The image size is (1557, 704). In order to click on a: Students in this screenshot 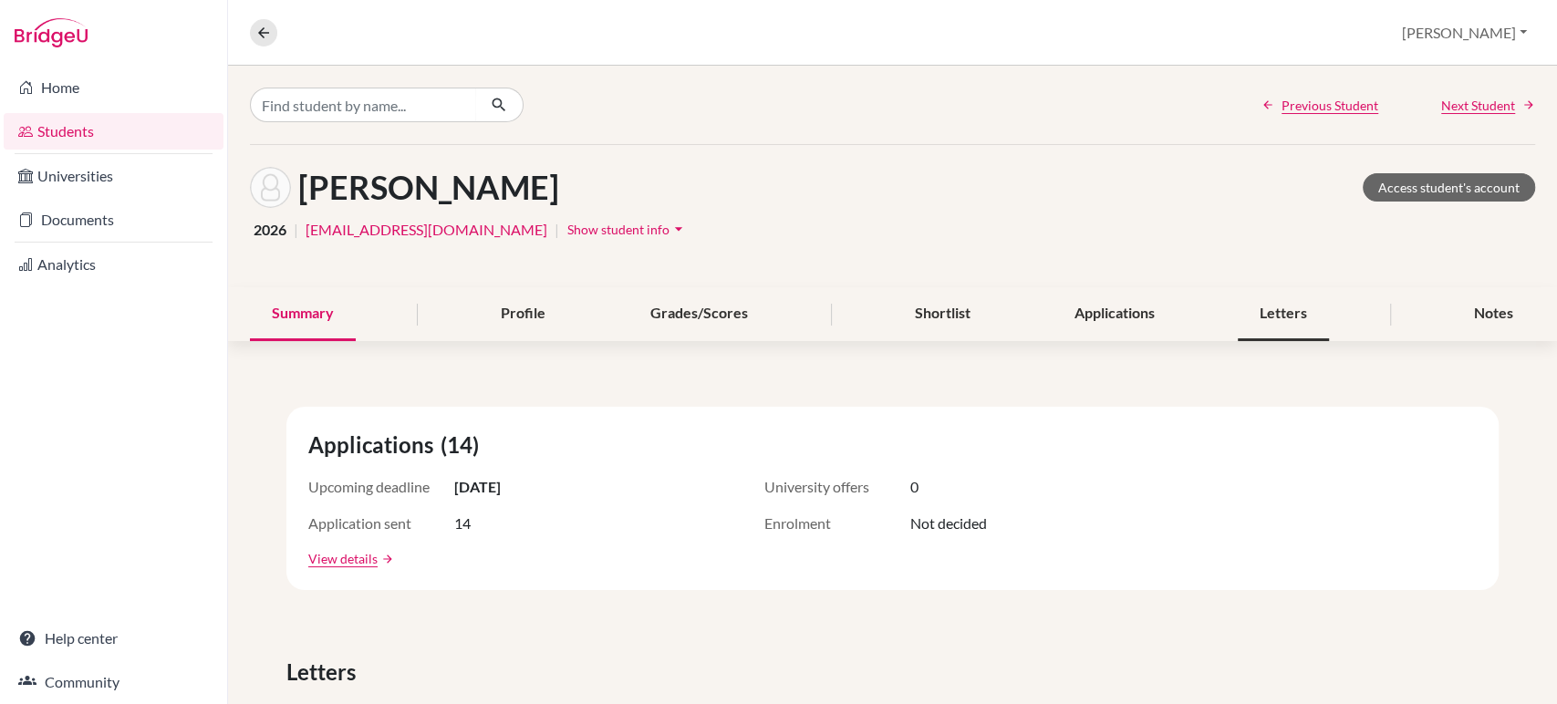, I will do `click(113, 131)`.